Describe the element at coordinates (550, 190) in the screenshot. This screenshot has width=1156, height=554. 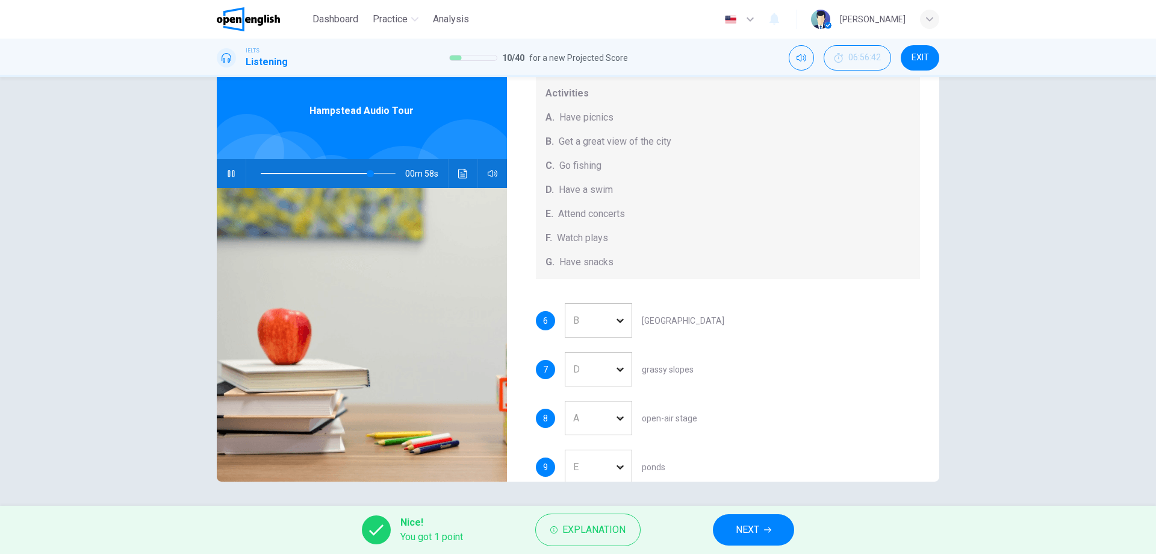
I see `span: D.` at that location.